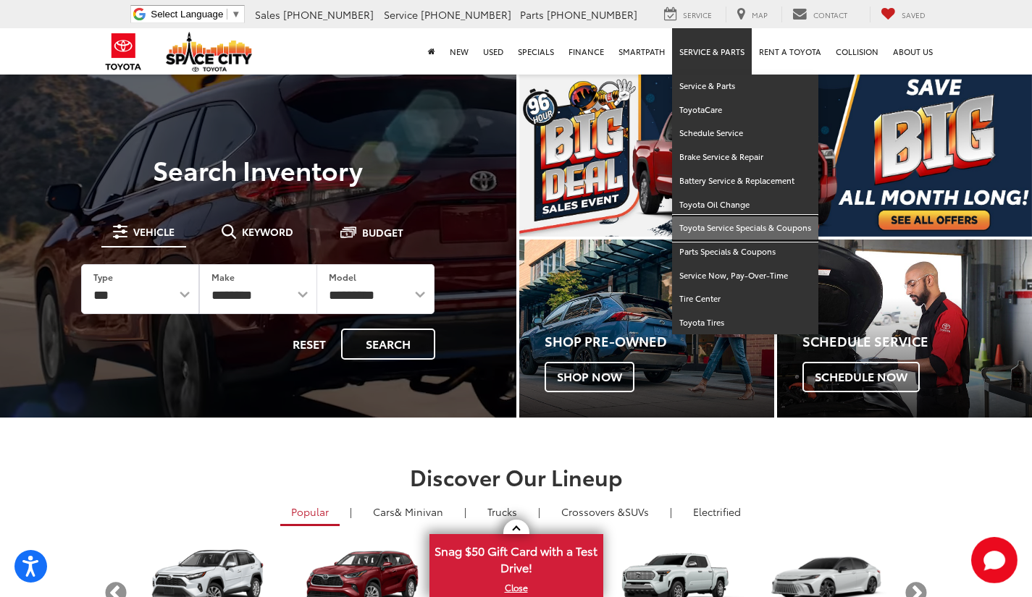  What do you see at coordinates (343, 277) in the screenshot?
I see `label: Model` at bounding box center [343, 277].